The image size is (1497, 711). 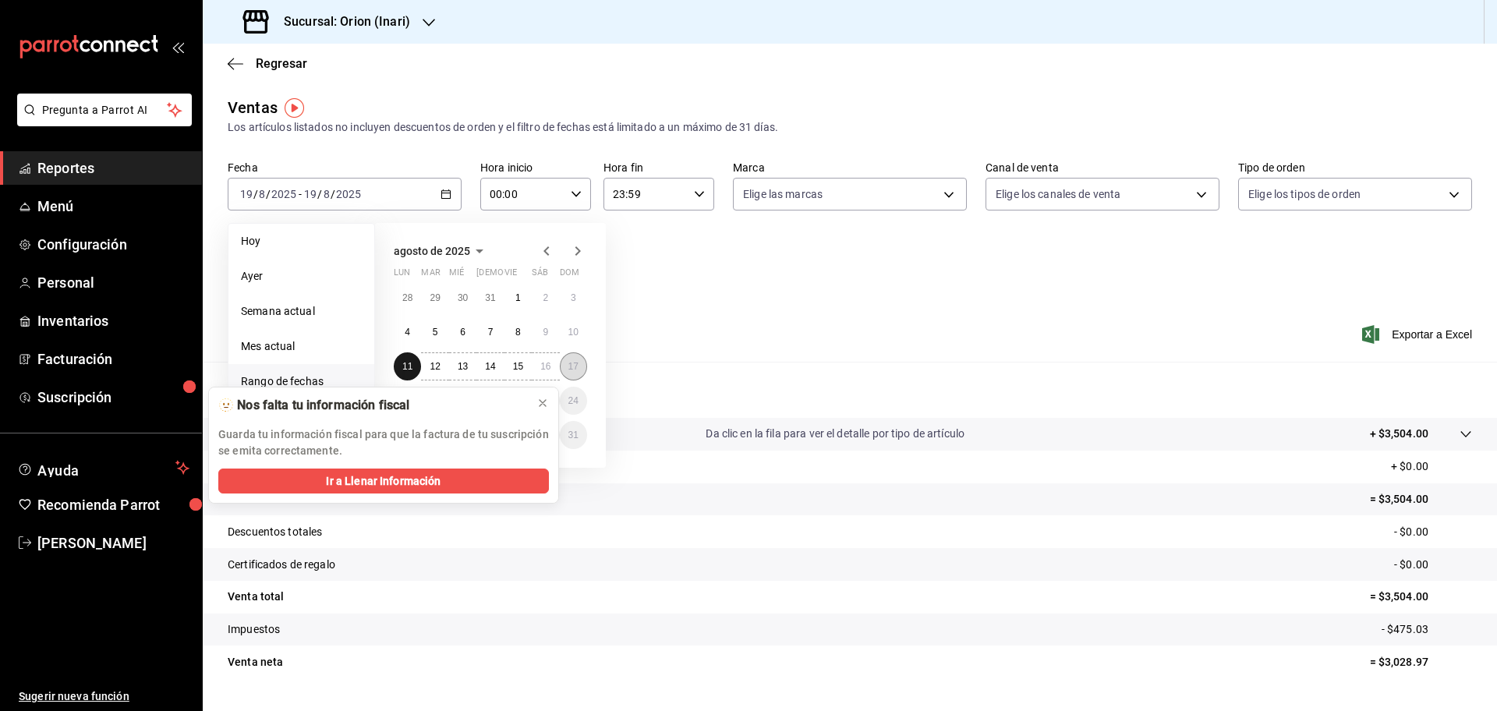 What do you see at coordinates (783, 194) in the screenshot?
I see `span: Elige las marcas` at bounding box center [783, 194].